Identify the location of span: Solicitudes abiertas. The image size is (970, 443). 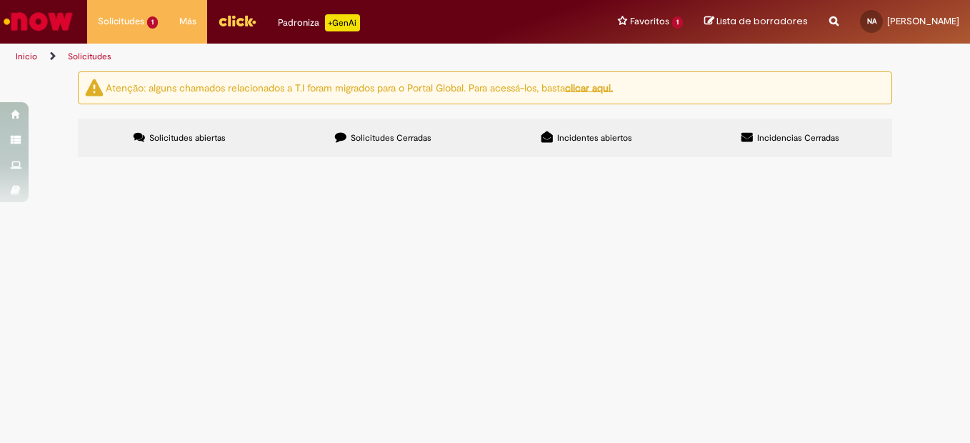
(187, 138).